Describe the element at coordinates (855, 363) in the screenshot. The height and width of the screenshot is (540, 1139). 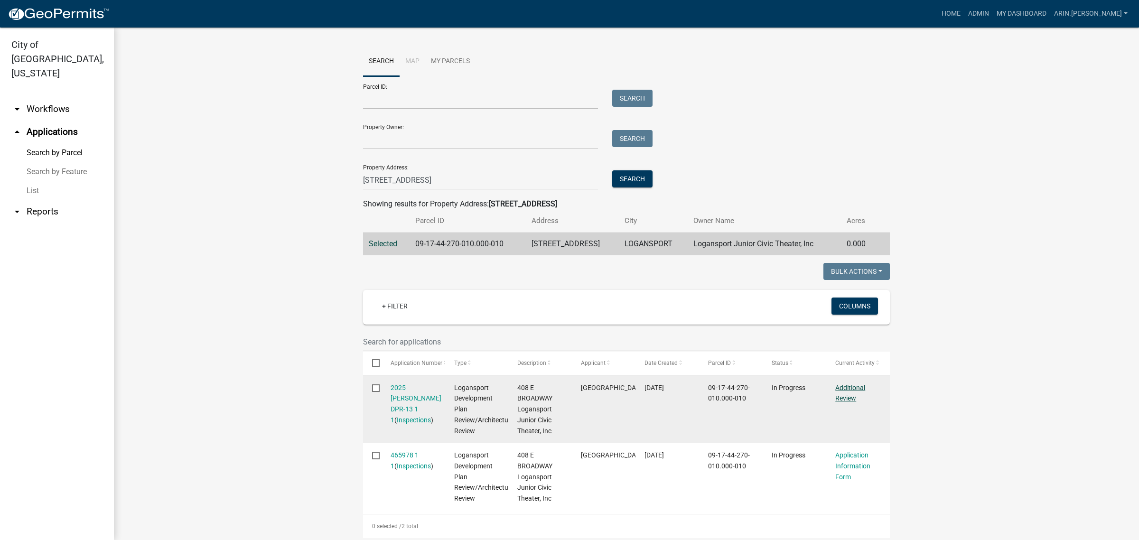
I see `span: Current Activity` at that location.